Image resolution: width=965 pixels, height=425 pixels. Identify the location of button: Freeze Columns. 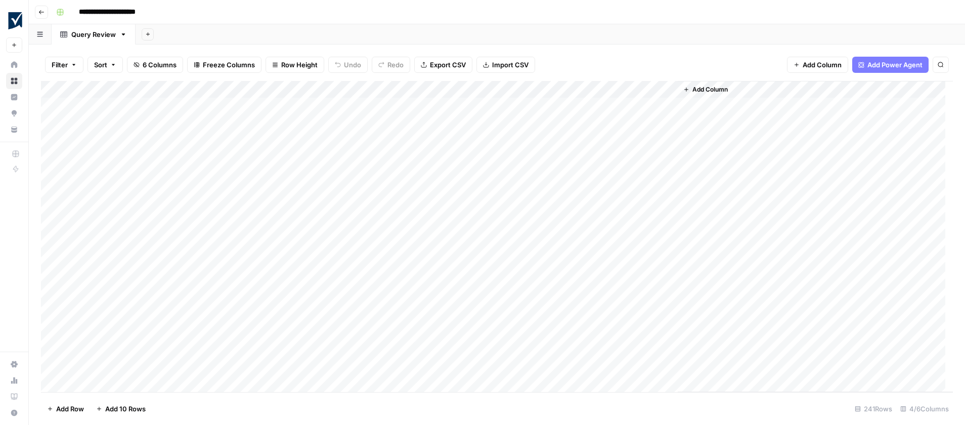
(224, 65).